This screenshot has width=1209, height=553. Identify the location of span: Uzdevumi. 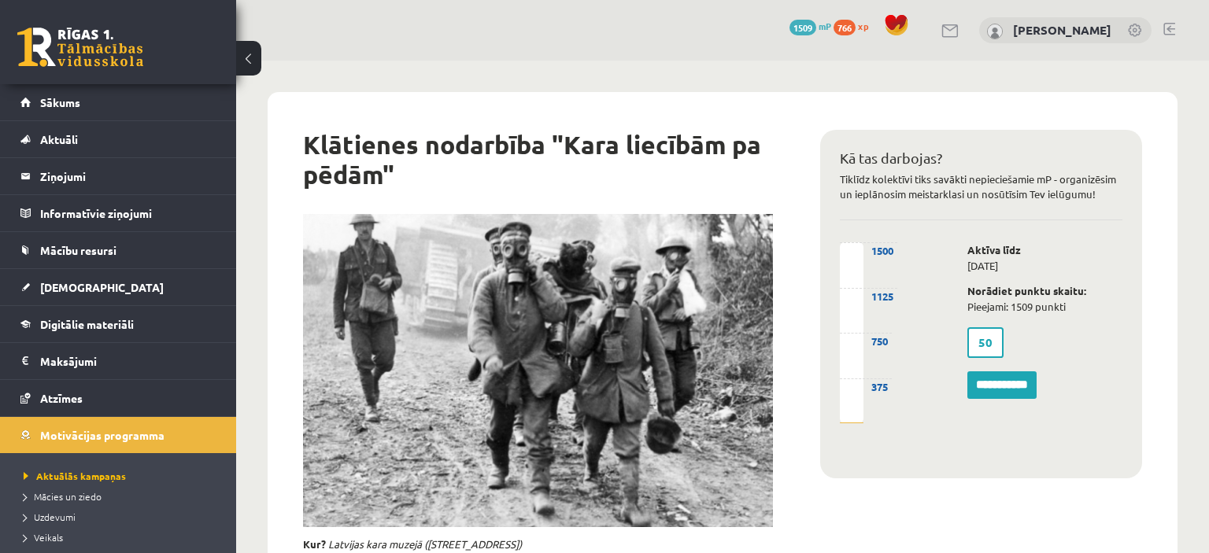
(50, 517).